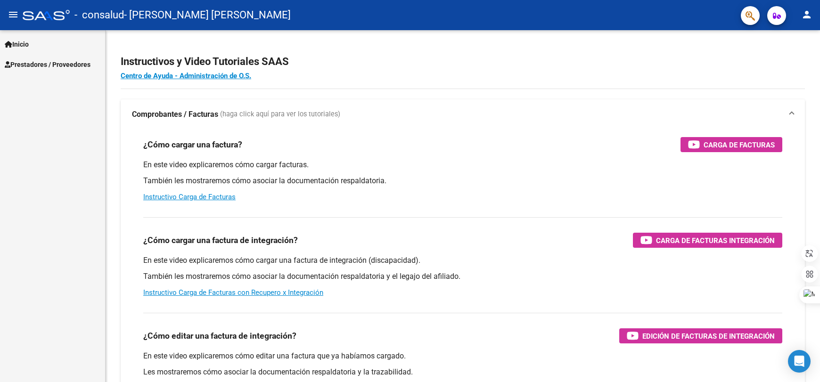 This screenshot has width=820, height=382. Describe the element at coordinates (219, 336) in the screenshot. I see `h3: ¿Cómo editar una factura de integración?` at that location.